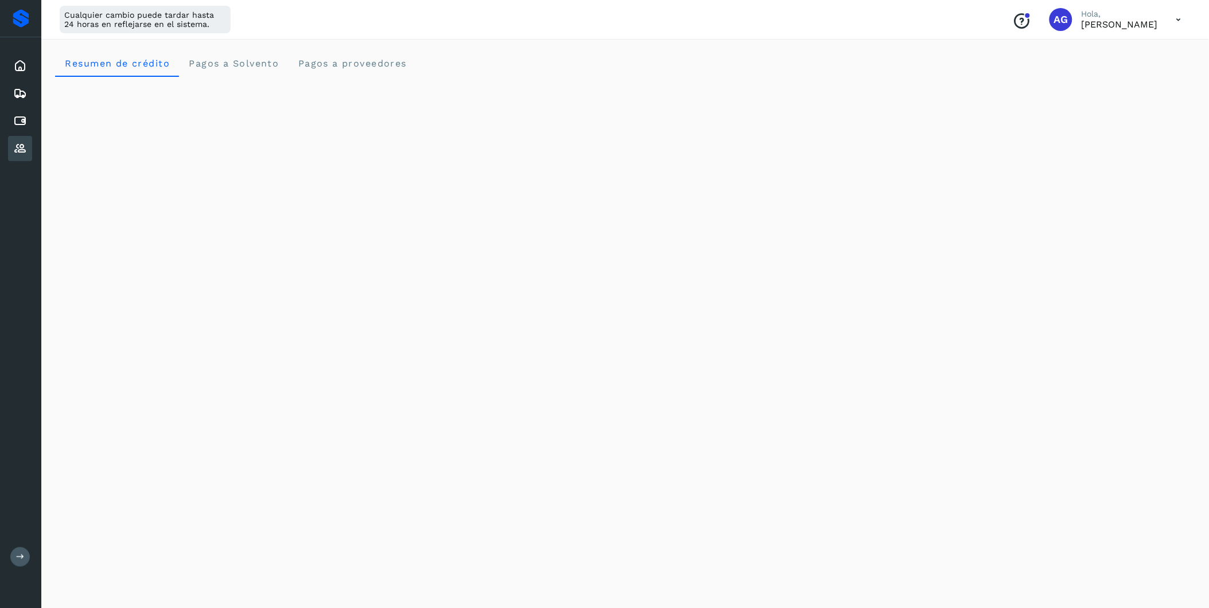 This screenshot has height=608, width=1209. I want to click on span: Pagos a proveedores, so click(352, 63).